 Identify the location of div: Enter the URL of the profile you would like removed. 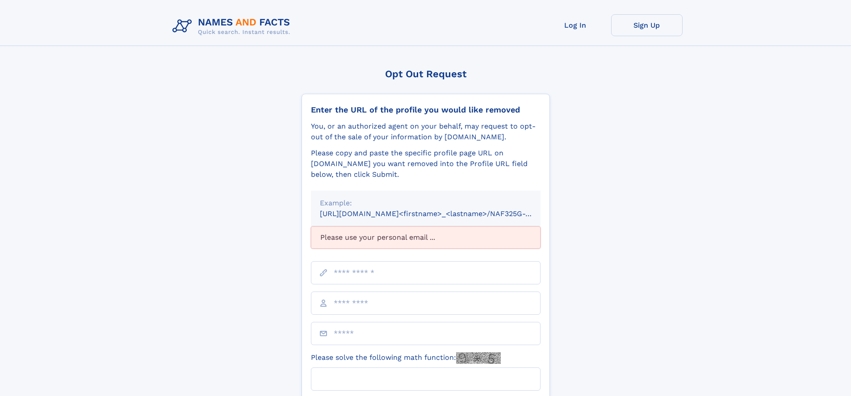
(426, 110).